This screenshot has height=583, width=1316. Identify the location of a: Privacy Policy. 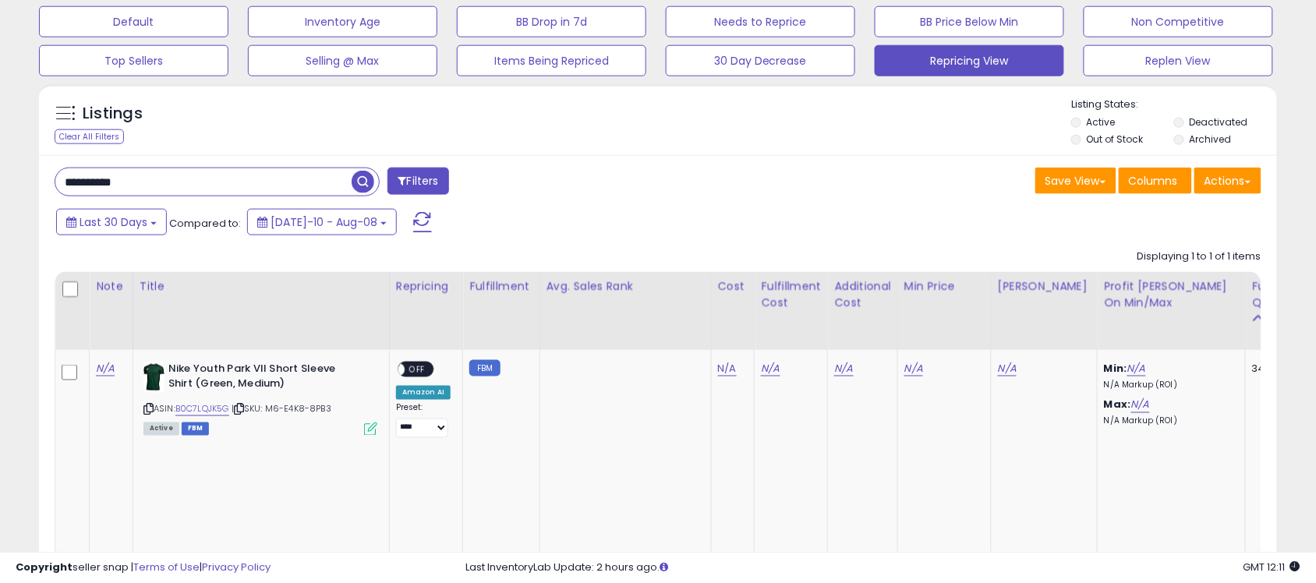
(236, 567).